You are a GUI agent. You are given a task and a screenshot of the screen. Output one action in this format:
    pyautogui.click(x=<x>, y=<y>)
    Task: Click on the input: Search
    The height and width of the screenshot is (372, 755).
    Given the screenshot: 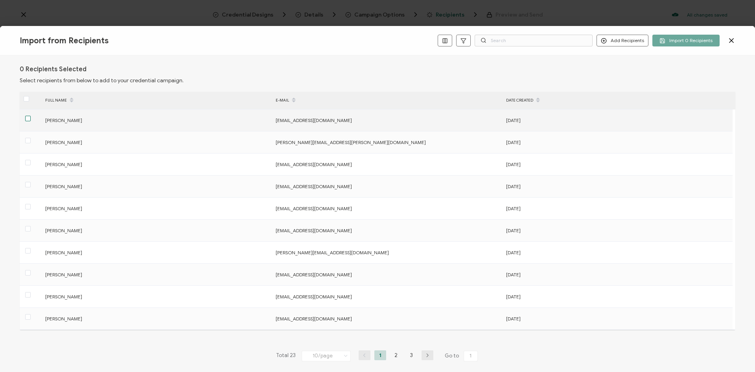 What is the action you would take?
    pyautogui.click(x=534, y=41)
    